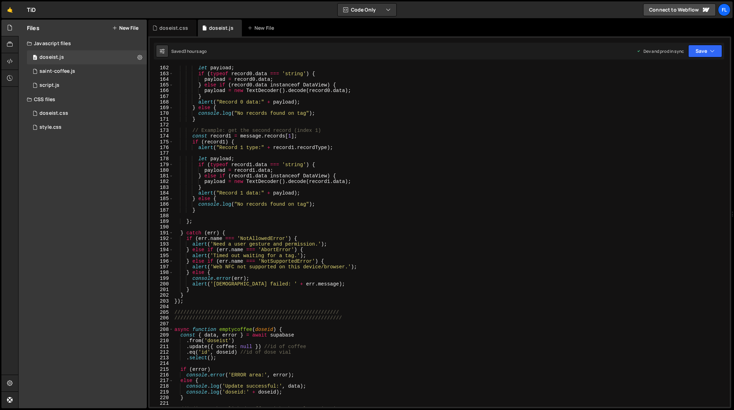 Image resolution: width=734 pixels, height=410 pixels. I want to click on div: 169, so click(161, 108).